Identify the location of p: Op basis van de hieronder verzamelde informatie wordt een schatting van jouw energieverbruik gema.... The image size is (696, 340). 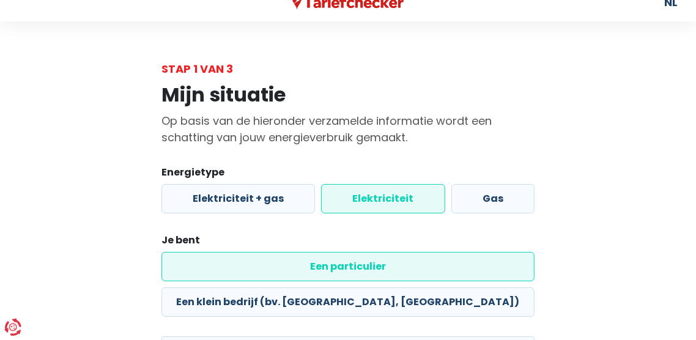
(348, 129).